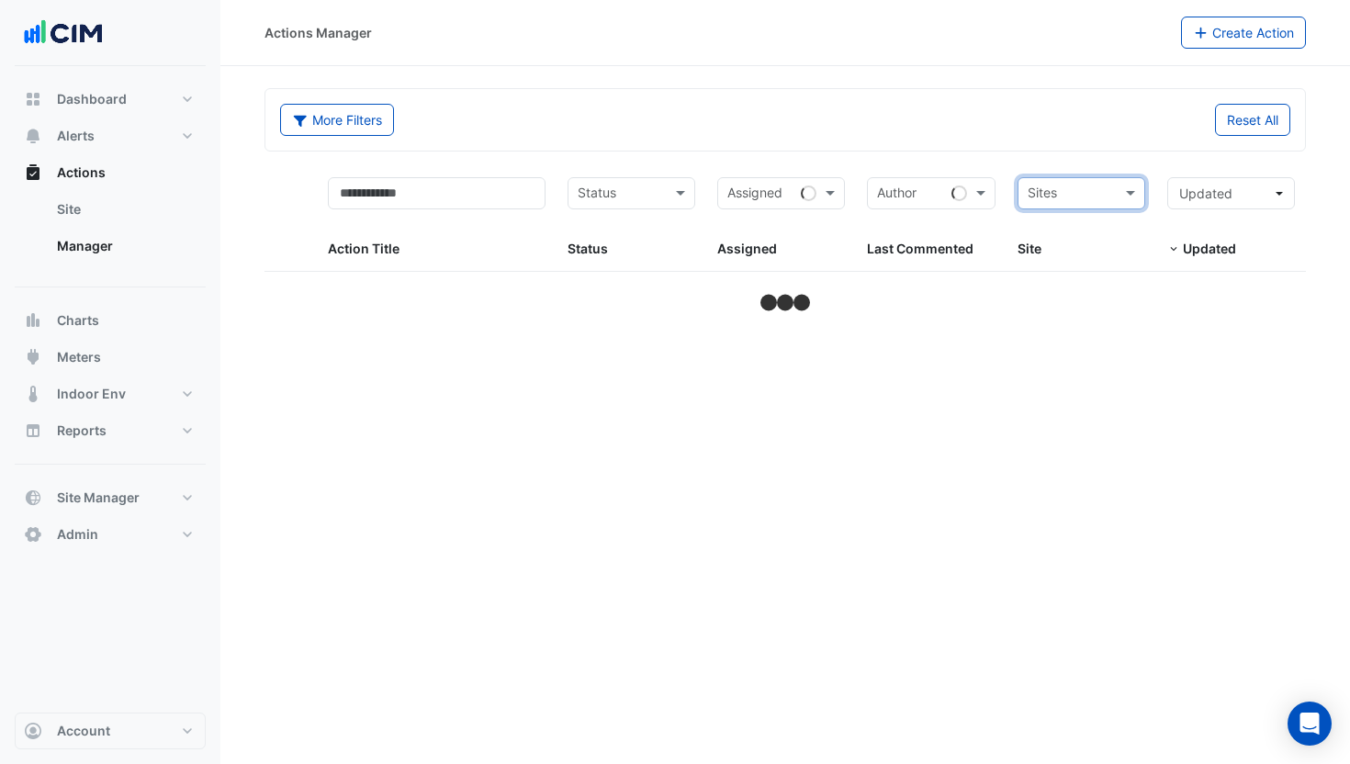 This screenshot has width=1350, height=764. What do you see at coordinates (33, 173) in the screenshot?
I see `app-icon: Actions` at bounding box center [33, 173].